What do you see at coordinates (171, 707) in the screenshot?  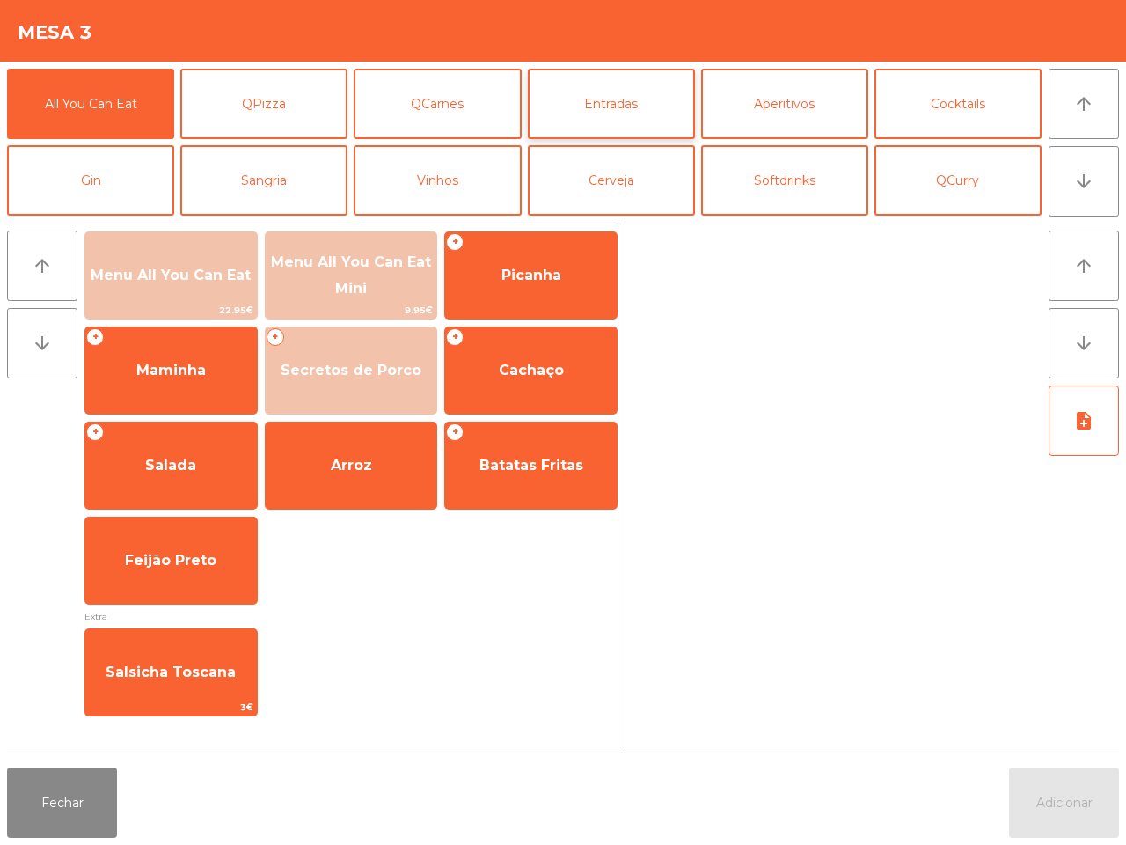 I see `span: 3€` at bounding box center [171, 707].